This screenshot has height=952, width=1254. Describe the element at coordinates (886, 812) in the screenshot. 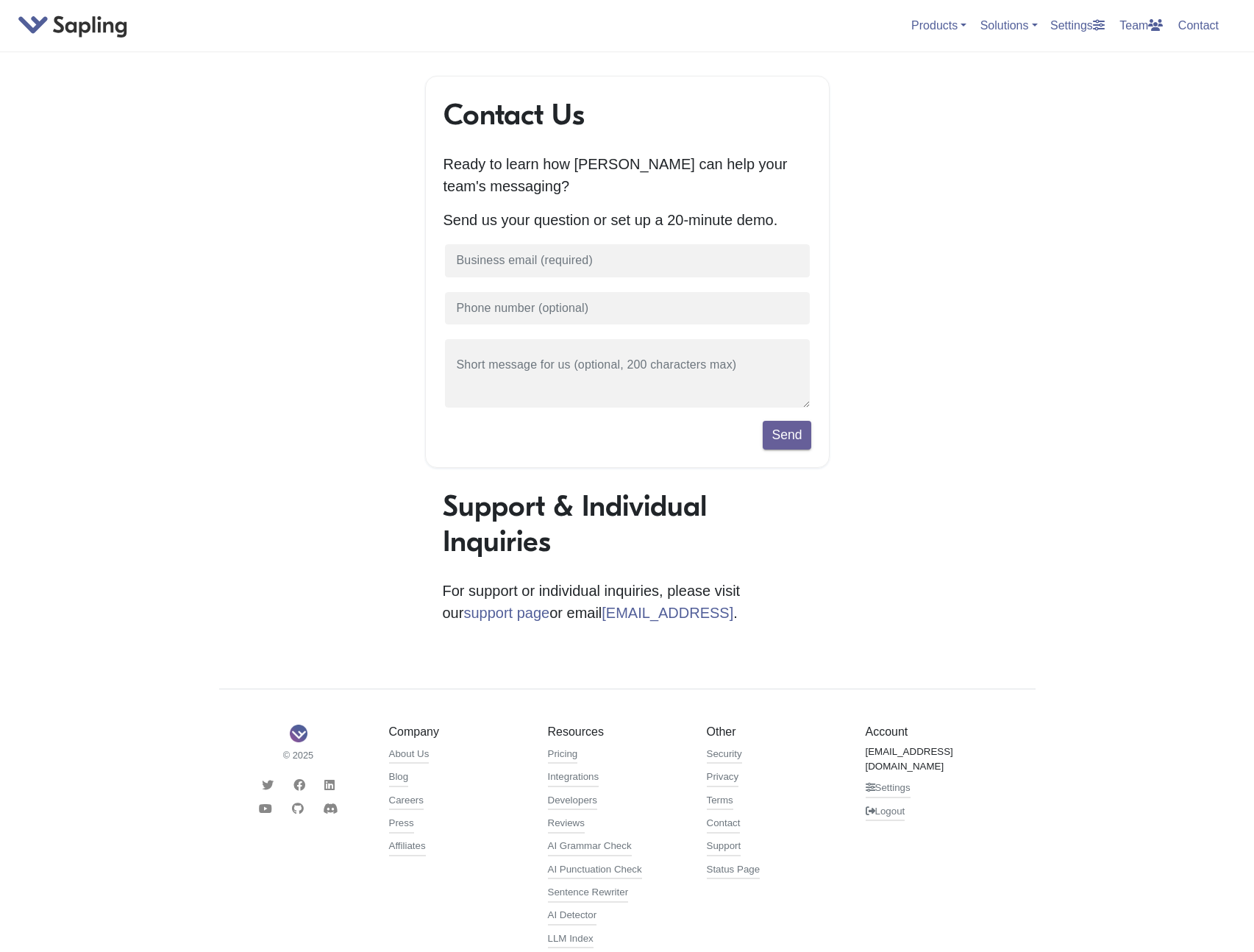

I see `a: Logout` at that location.